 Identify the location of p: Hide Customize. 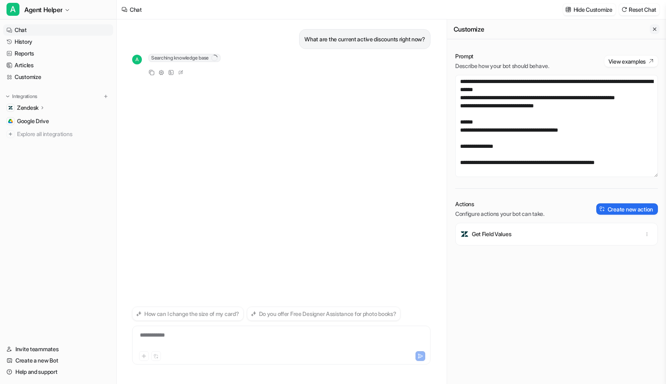
(593, 9).